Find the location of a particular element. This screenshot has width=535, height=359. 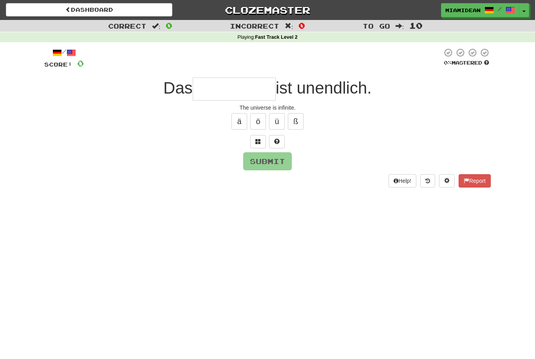

span: To go is located at coordinates (376, 26).